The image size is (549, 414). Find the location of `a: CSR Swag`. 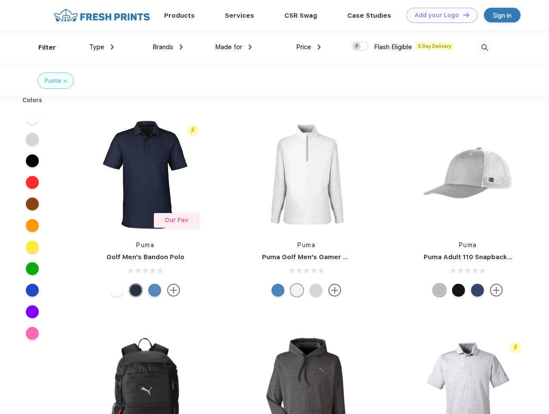

a: CSR Swag is located at coordinates (301, 16).